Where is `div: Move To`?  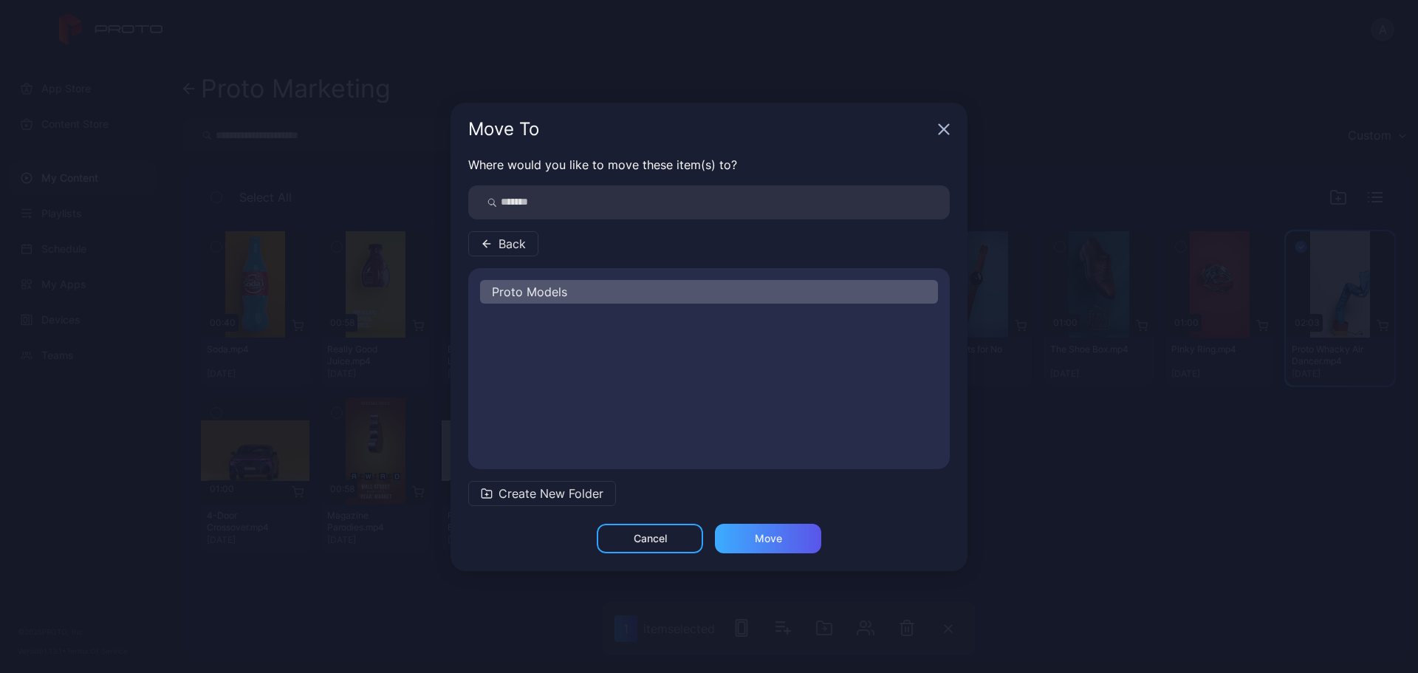
div: Move To is located at coordinates (700, 129).